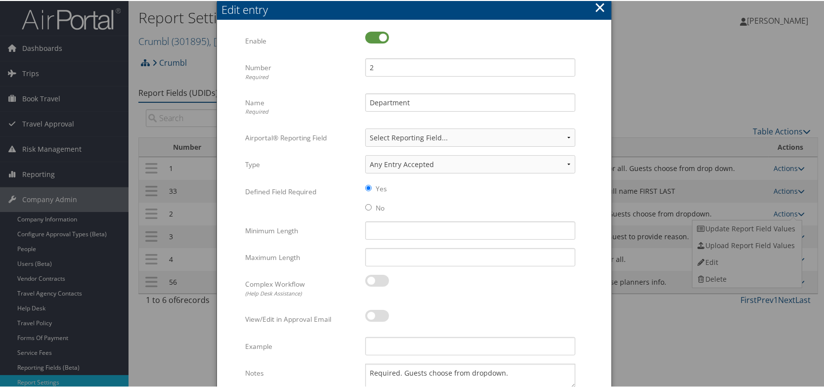 This screenshot has width=824, height=387. What do you see at coordinates (301, 230) in the screenshot?
I see `label: Minimum Length` at bounding box center [301, 230].